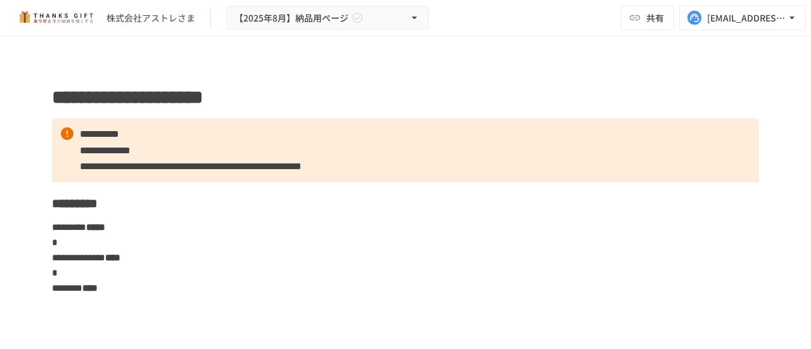  I want to click on span: 共有, so click(655, 18).